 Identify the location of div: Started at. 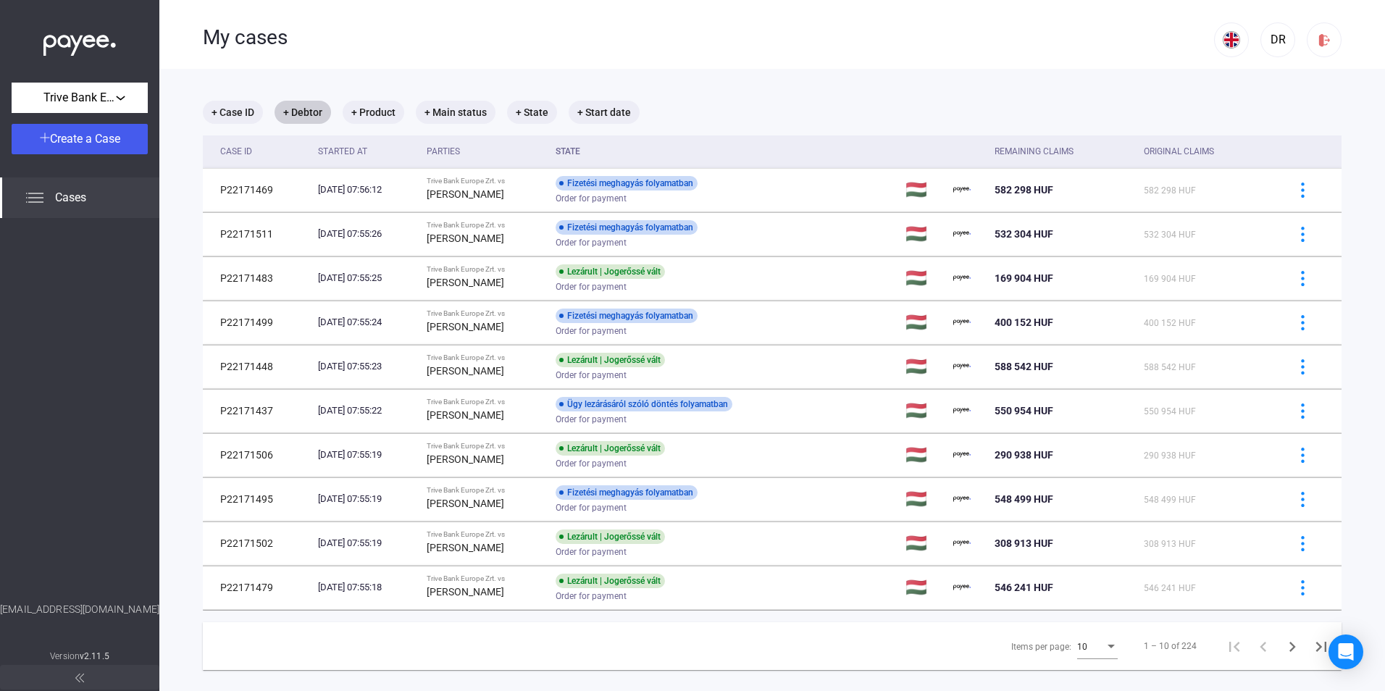
(366, 151).